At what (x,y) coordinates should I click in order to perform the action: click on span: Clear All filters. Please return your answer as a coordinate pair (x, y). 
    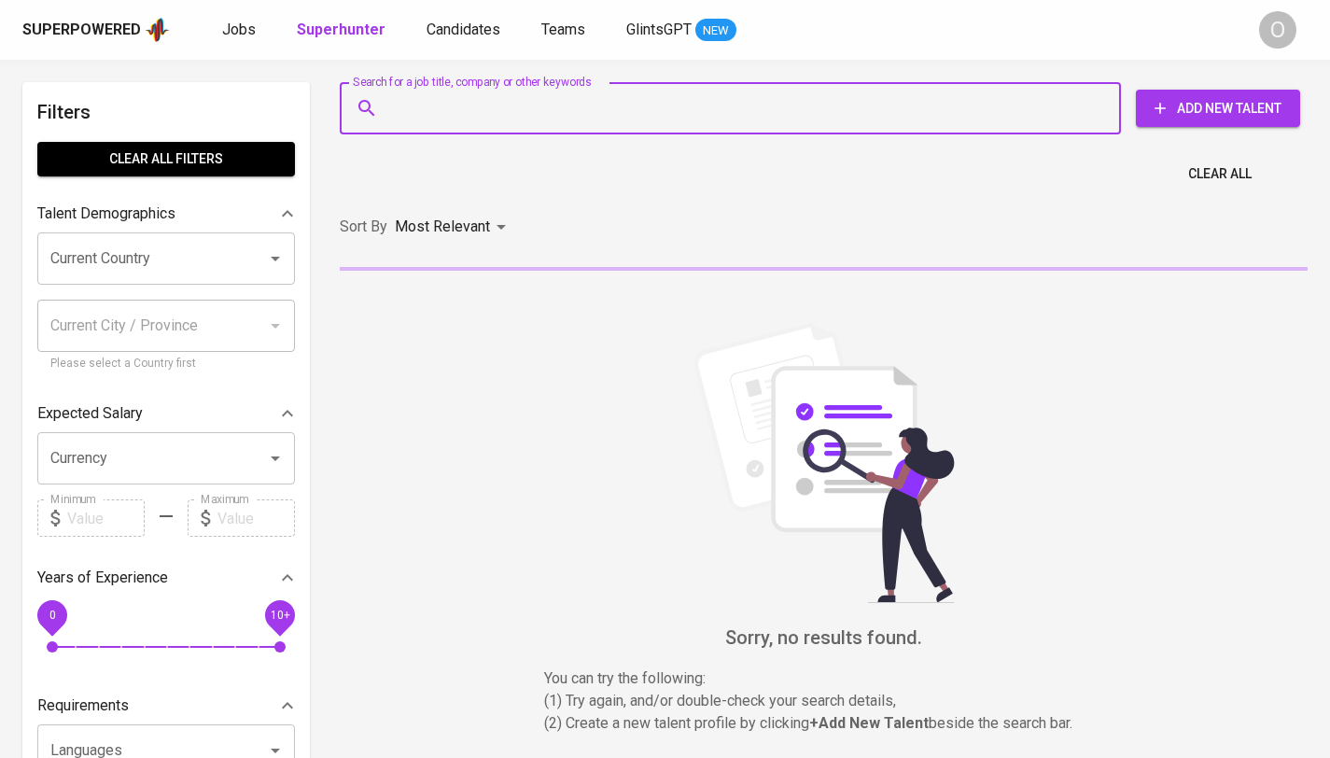
    Looking at the image, I should click on (166, 159).